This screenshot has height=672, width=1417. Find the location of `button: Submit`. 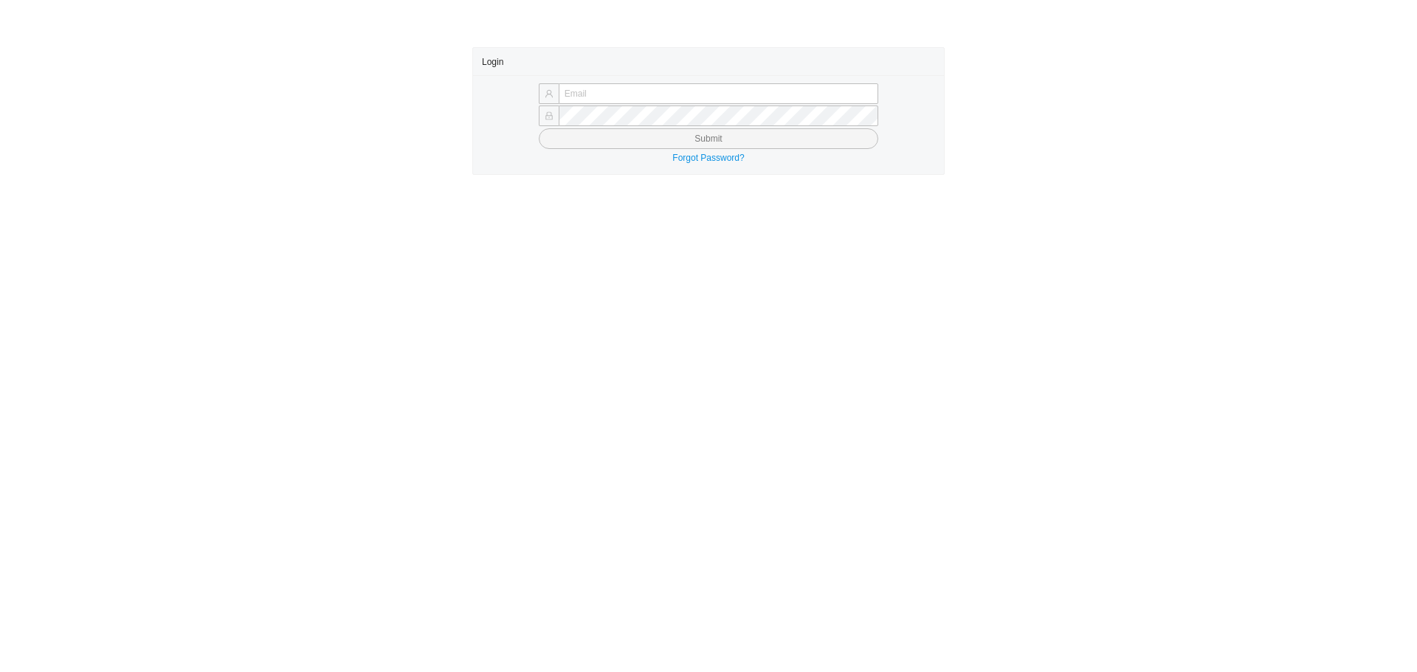

button: Submit is located at coordinates (708, 139).